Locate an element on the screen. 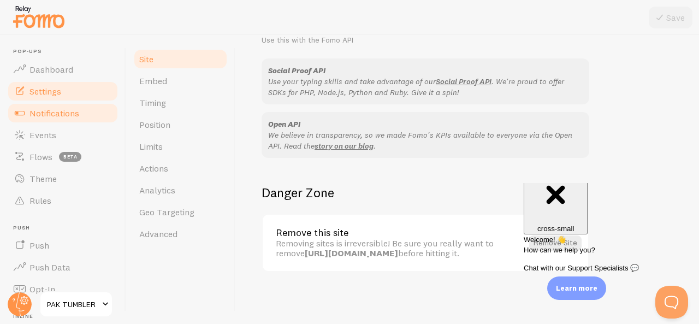 Image resolution: width=699 pixels, height=324 pixels. p: Learn more is located at coordinates (577, 288).